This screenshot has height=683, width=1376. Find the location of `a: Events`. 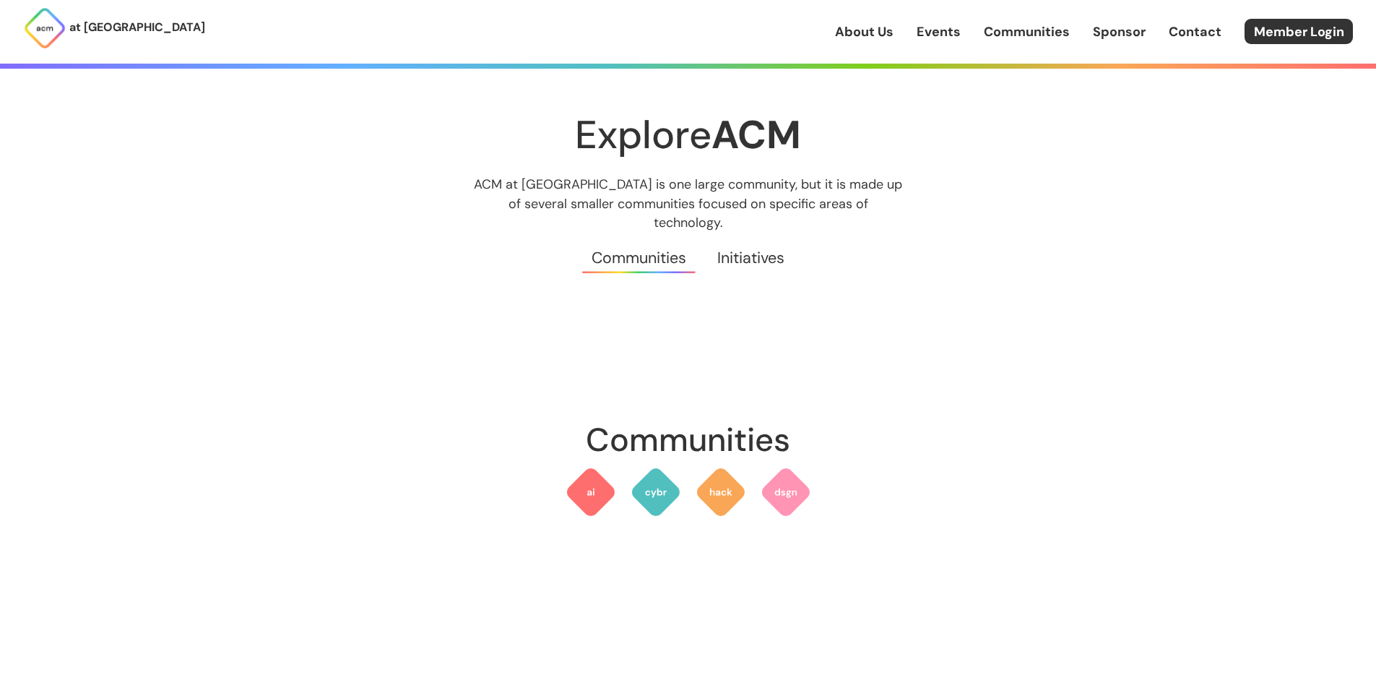

a: Events is located at coordinates (938, 32).